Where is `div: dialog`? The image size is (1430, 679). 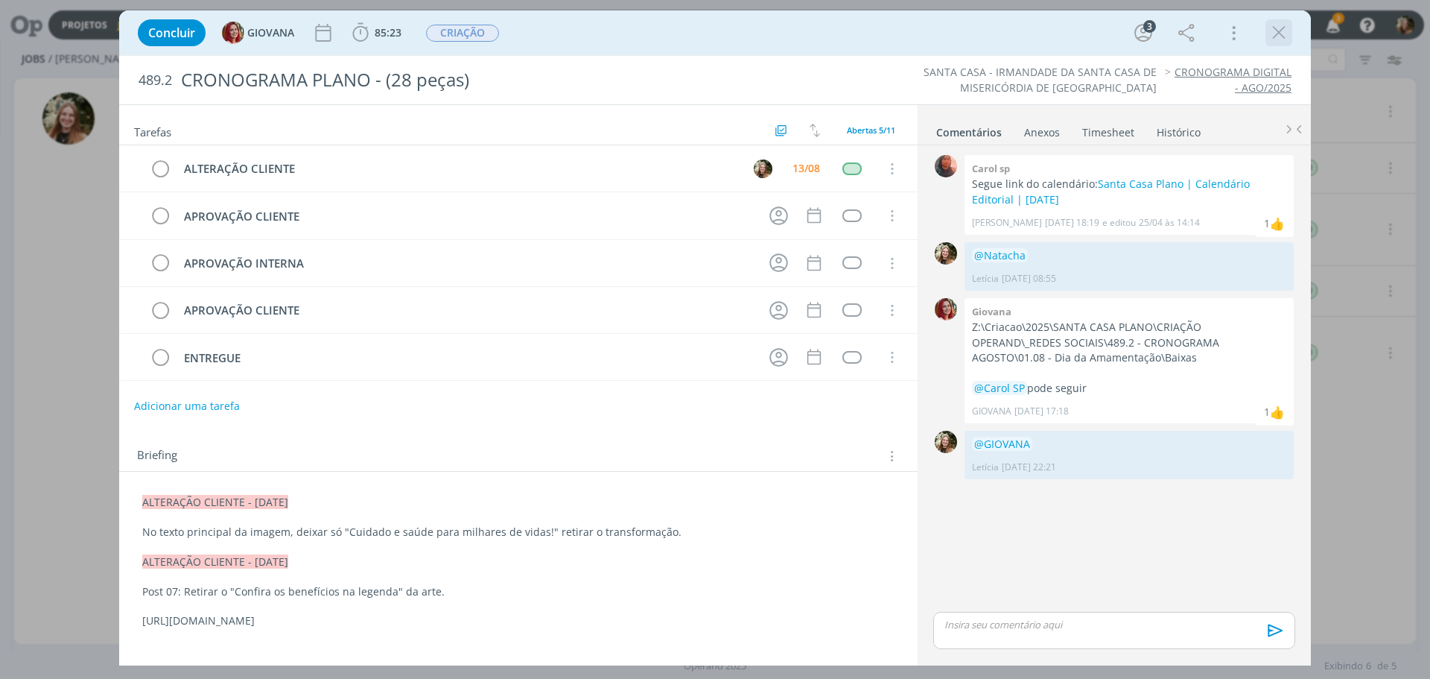 div: dialog is located at coordinates (715, 337).